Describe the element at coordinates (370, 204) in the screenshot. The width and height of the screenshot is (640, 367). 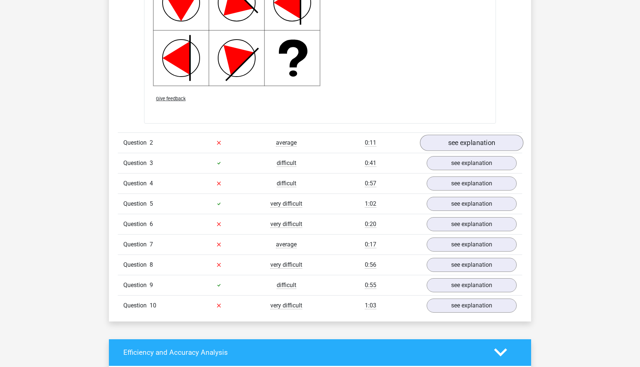
I see `span: 1:02` at that location.